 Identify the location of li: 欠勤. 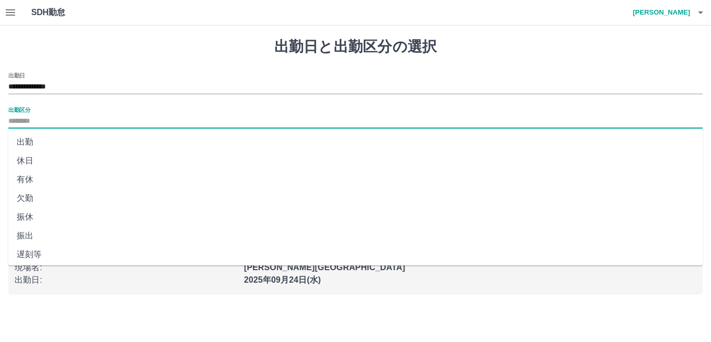
(355, 198).